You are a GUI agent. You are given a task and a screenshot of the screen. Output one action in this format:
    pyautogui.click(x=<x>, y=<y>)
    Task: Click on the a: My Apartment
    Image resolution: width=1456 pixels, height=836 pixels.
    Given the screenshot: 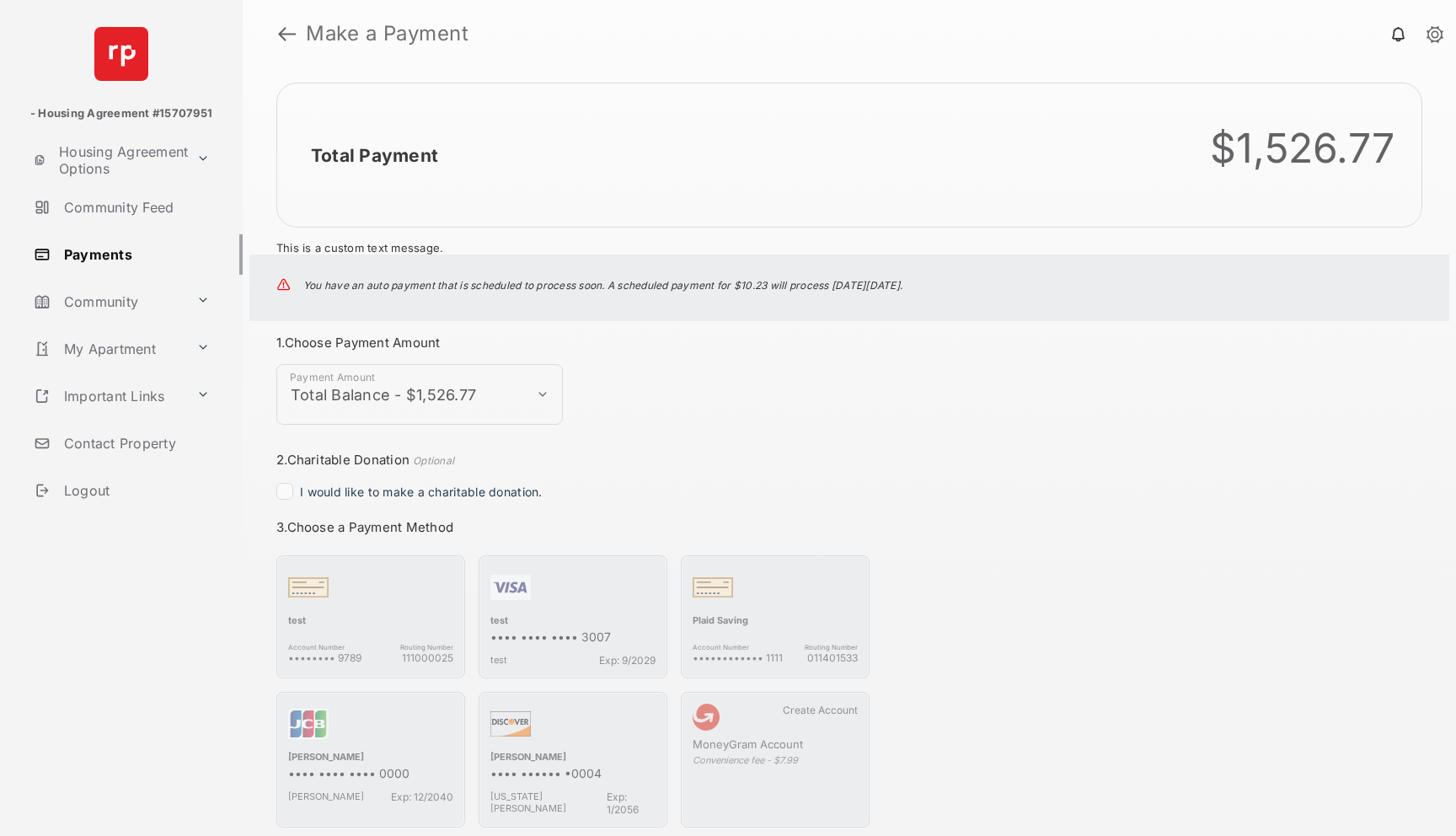 What is the action you would take?
    pyautogui.click(x=108, y=349)
    